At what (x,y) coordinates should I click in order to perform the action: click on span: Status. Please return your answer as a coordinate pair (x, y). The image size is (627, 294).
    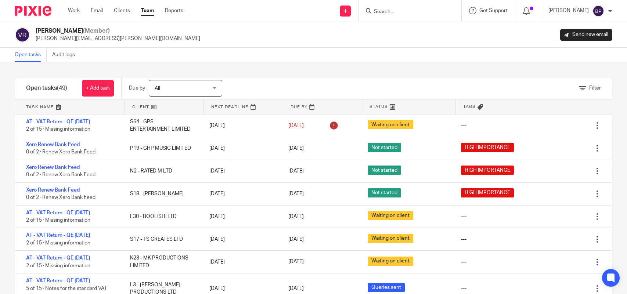
    Looking at the image, I should click on (379, 107).